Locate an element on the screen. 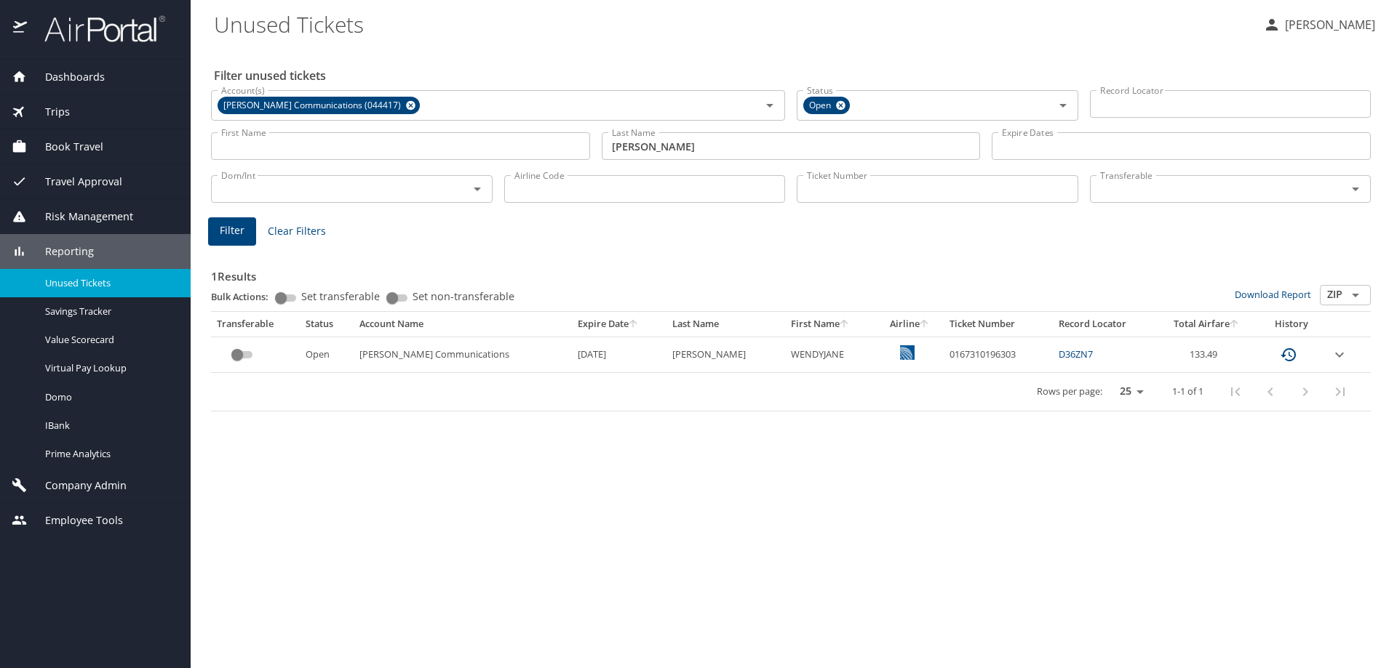 This screenshot has width=1397, height=668. th: History is located at coordinates (1291, 324).